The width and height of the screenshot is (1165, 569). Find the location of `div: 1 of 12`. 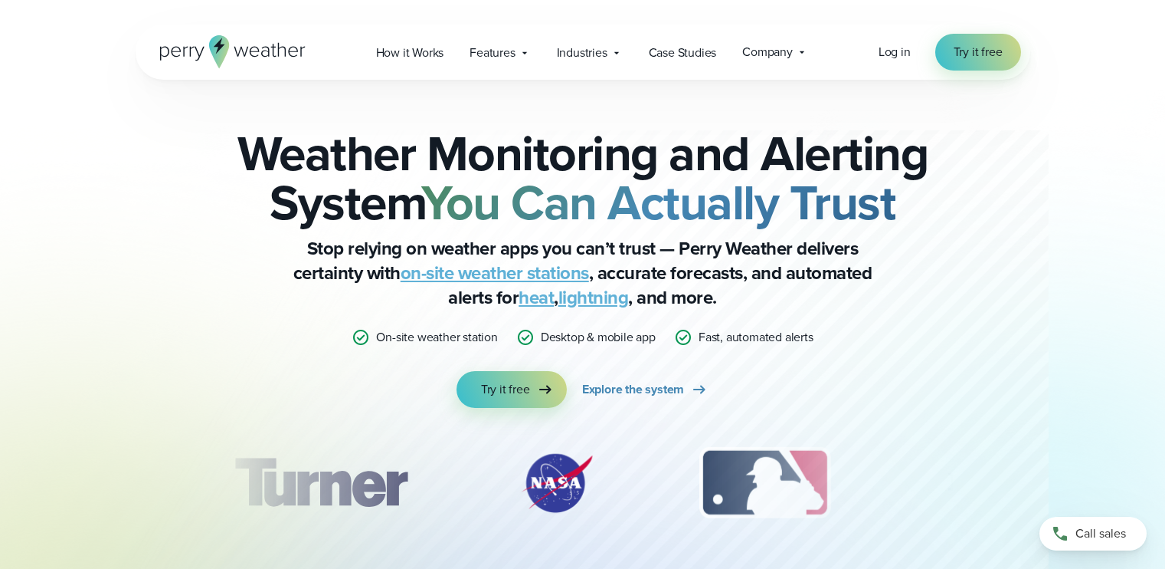

div: 1 of 12 is located at coordinates (320, 483).